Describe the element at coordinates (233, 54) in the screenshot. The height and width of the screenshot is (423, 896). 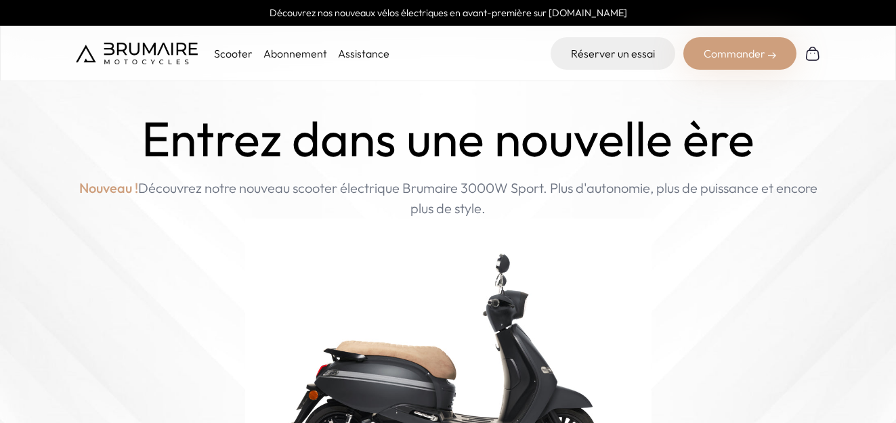
I see `p: Scooter` at that location.